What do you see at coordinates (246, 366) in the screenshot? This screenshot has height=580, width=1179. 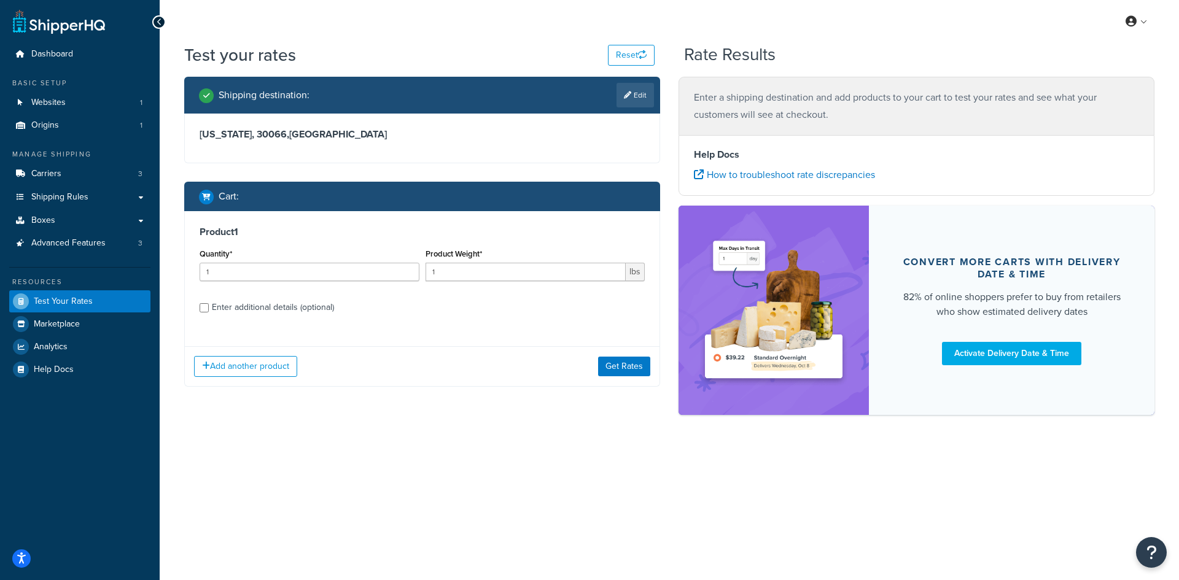 I see `button: Add another product` at bounding box center [246, 366].